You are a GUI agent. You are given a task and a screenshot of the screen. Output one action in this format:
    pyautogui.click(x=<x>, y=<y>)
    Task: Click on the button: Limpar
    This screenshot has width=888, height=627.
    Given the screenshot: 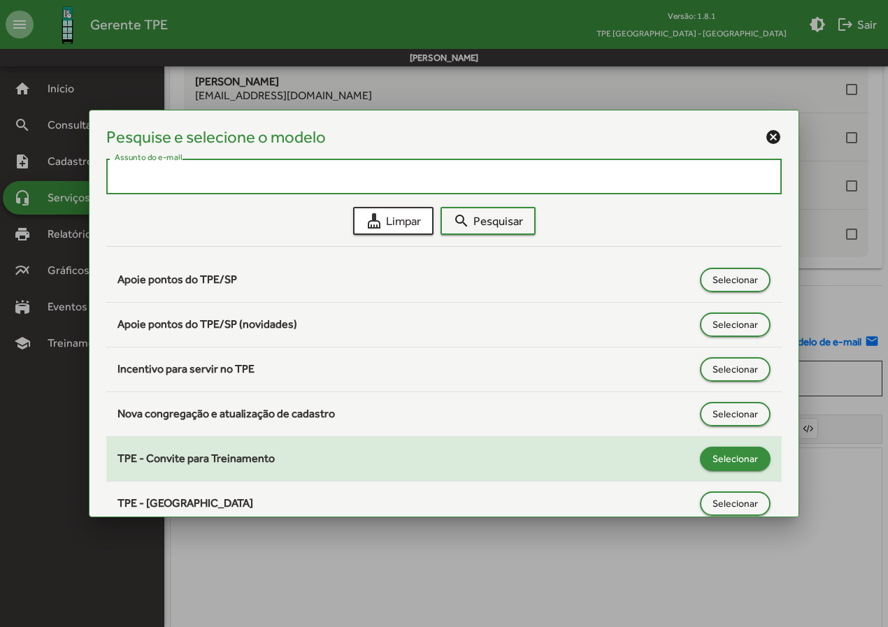 What is the action you would take?
    pyautogui.click(x=393, y=221)
    